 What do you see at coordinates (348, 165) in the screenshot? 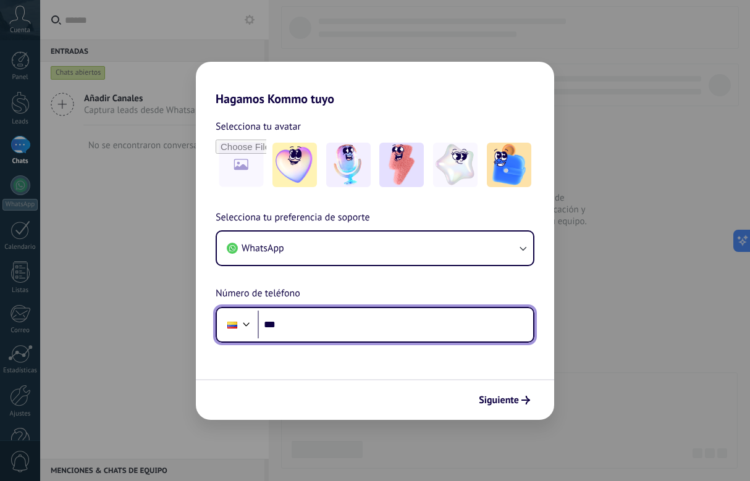
I see `img: -2.jpeg` at bounding box center [348, 165].